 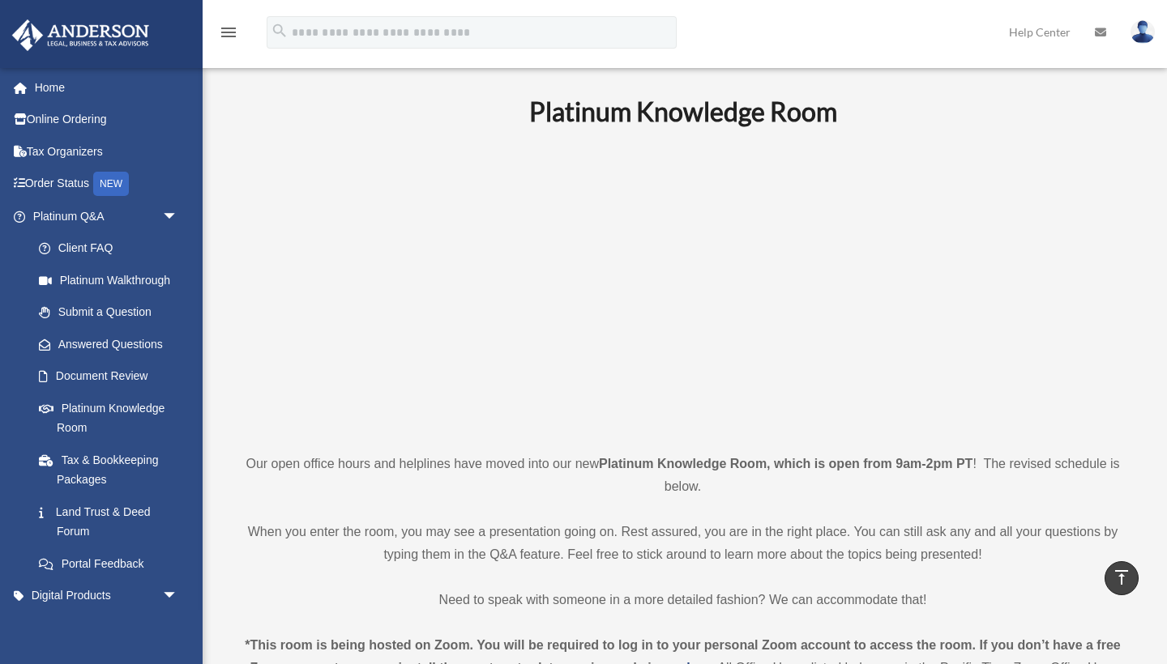 I want to click on a: Land Trust & Deed Forum, so click(x=113, y=522).